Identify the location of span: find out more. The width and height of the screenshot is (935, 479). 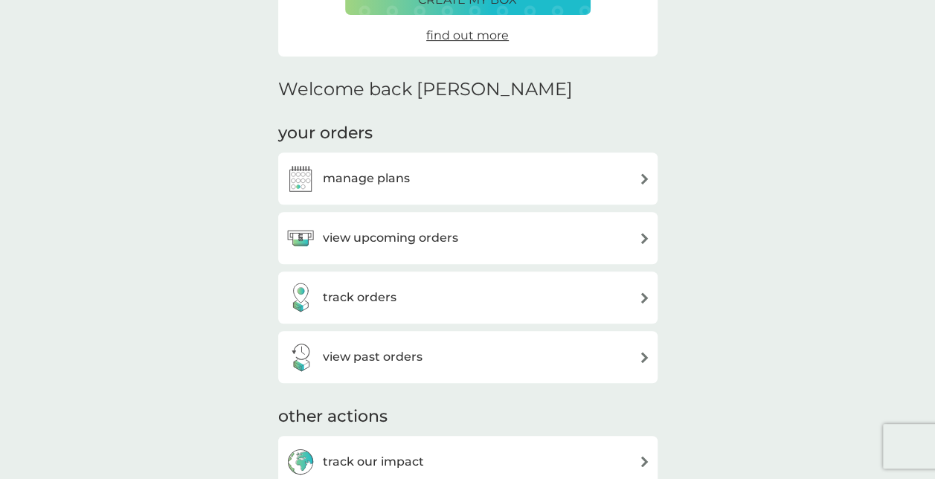
(467, 35).